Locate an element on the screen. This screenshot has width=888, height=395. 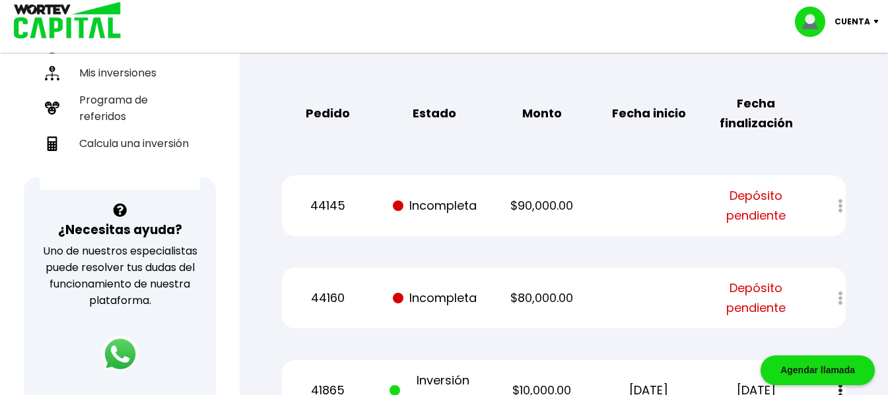
p: 44145 is located at coordinates (327, 206).